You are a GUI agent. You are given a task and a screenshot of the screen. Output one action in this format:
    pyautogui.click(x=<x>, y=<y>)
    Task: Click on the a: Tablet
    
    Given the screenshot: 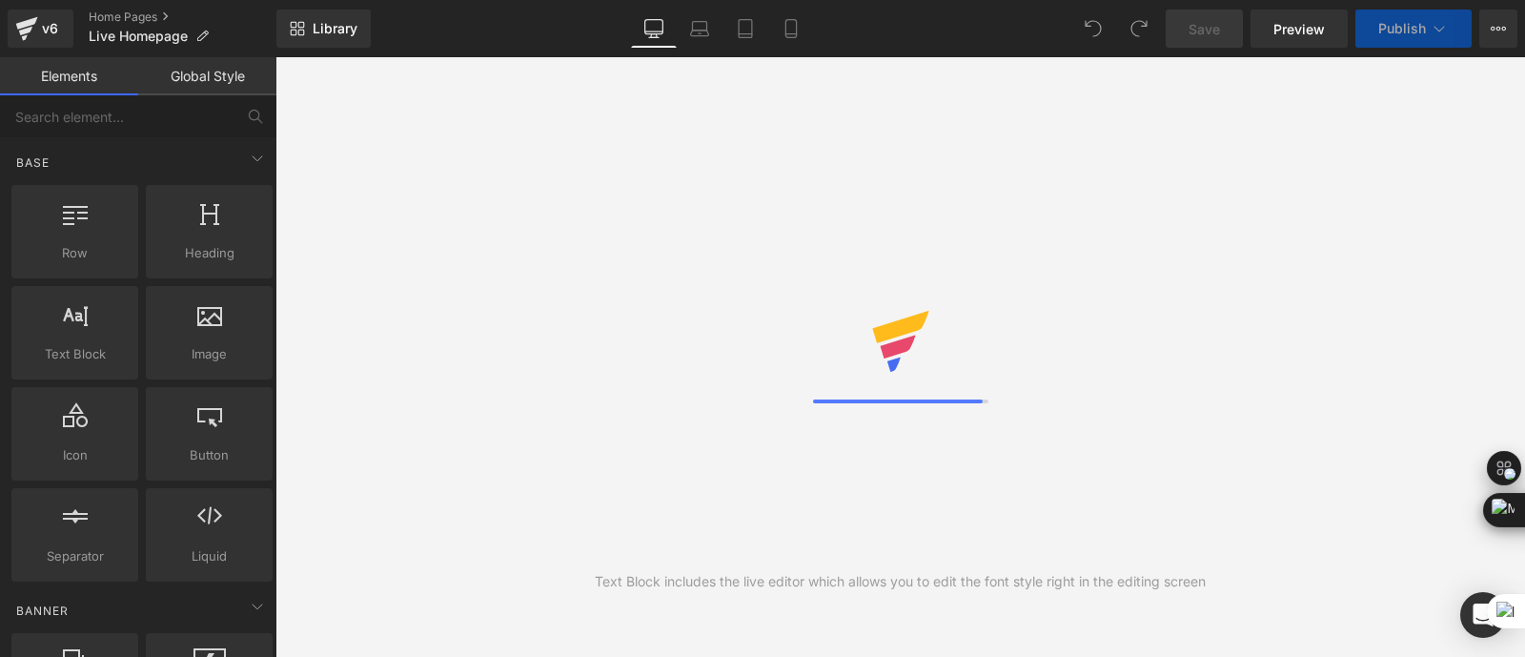 What is the action you would take?
    pyautogui.click(x=745, y=29)
    